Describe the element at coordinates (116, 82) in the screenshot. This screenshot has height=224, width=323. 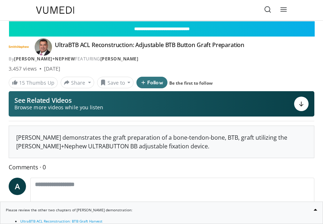
I see `button: Save to` at that location.